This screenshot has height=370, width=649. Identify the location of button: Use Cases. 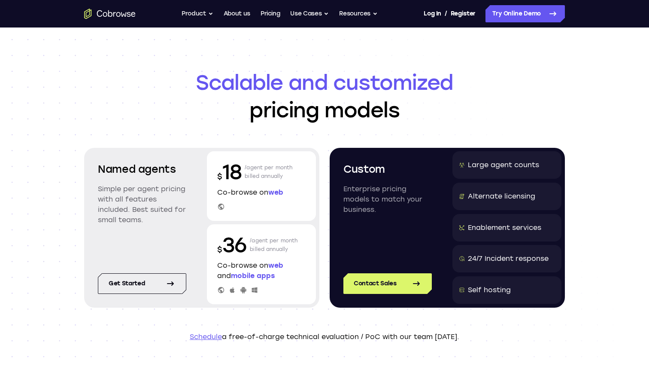
(309, 14).